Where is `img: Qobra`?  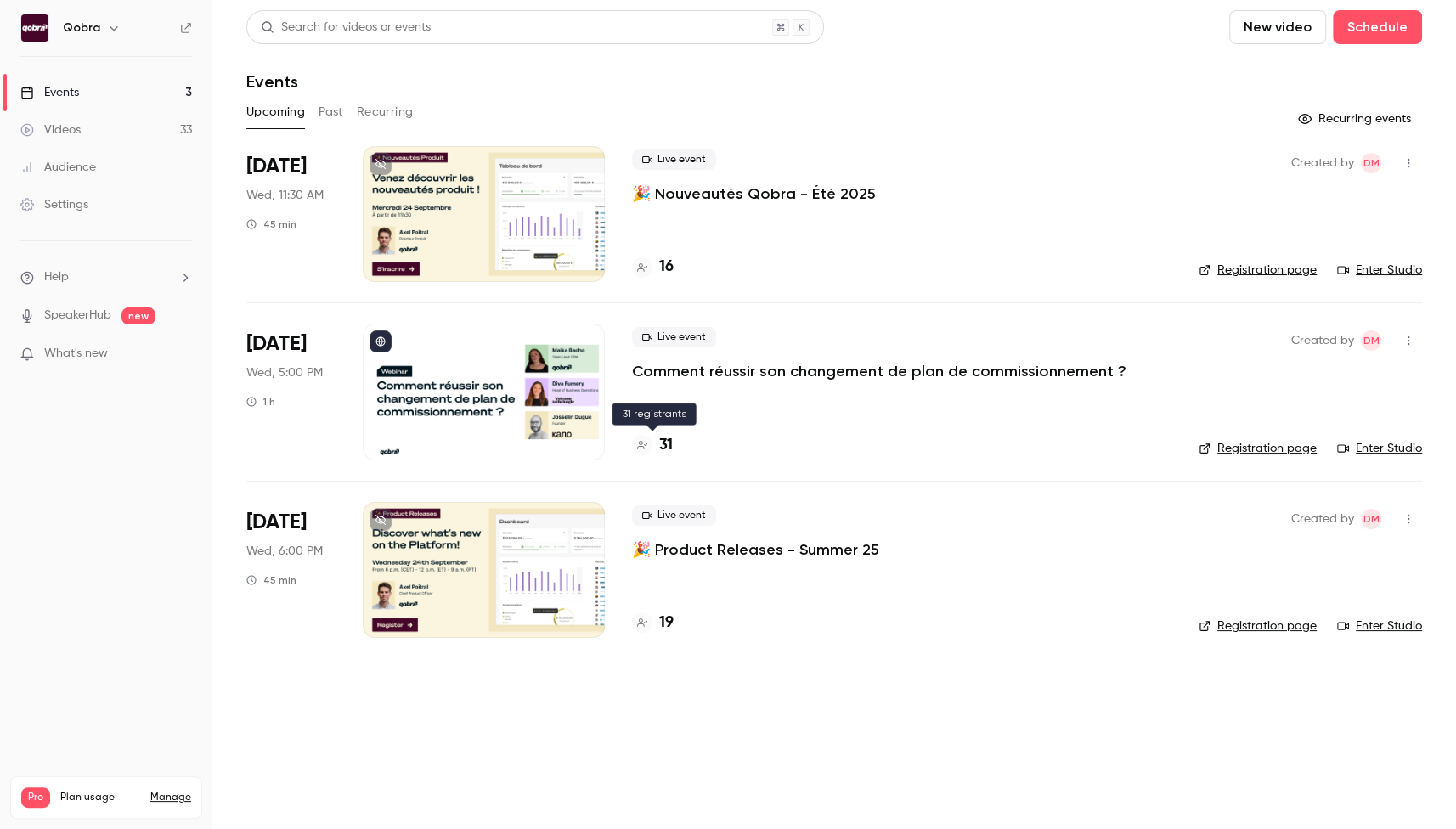
img: Qobra is located at coordinates (35, 28).